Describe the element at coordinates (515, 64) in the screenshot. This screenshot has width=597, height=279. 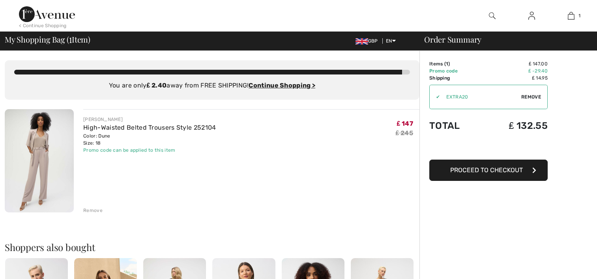
I see `td: ₤ 147.00` at that location.